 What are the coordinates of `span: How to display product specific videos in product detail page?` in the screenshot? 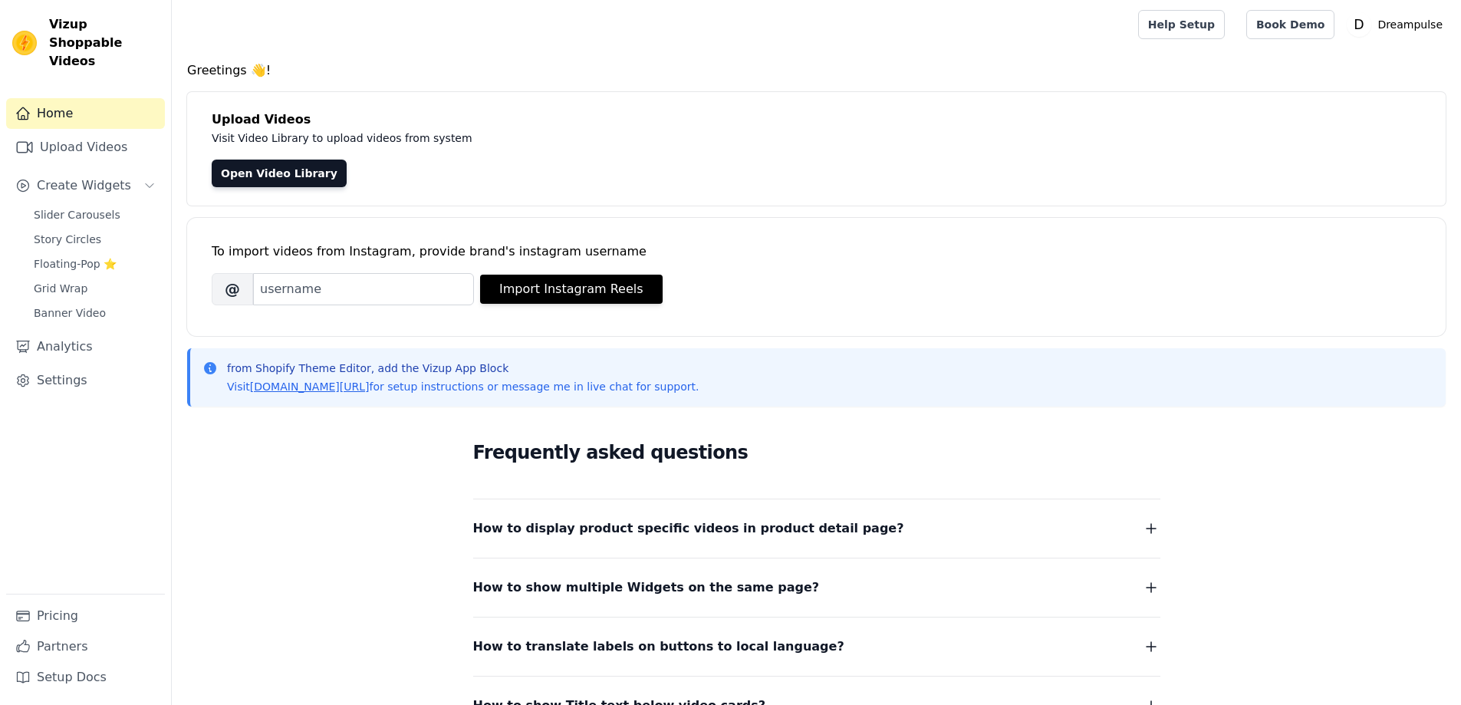 It's located at (689, 528).